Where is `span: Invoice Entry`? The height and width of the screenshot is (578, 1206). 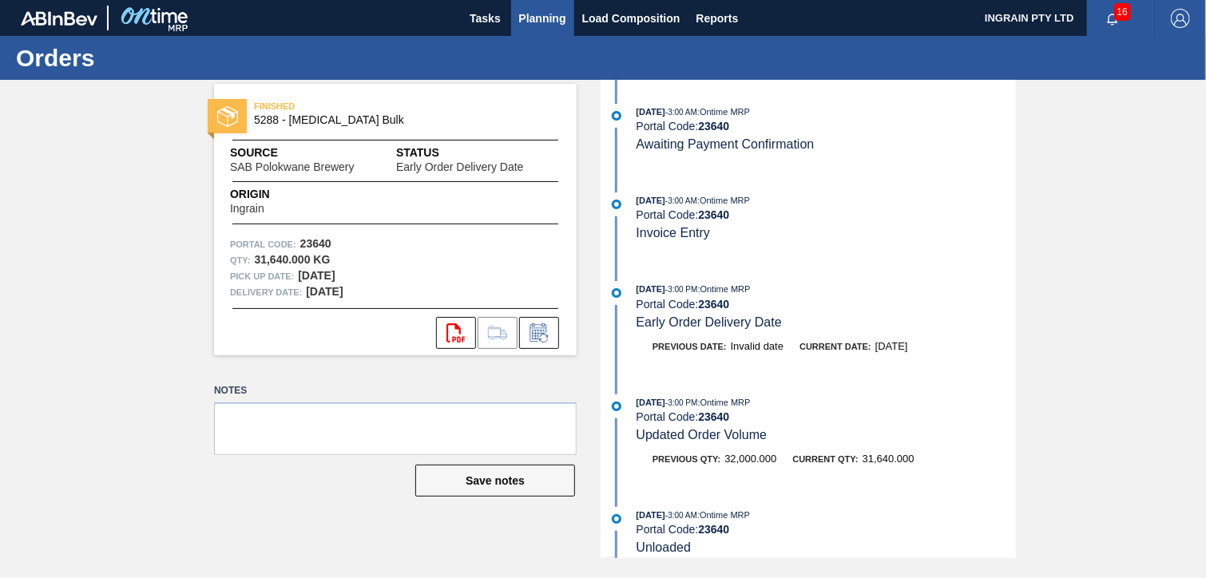
span: Invoice Entry is located at coordinates (674, 232).